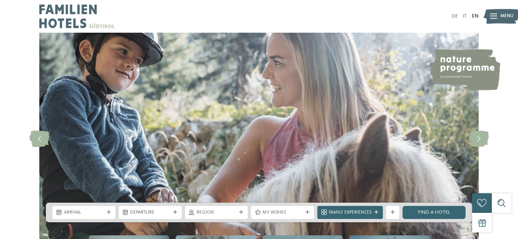  What do you see at coordinates (216, 213) in the screenshot?
I see `span: Region` at bounding box center [216, 213].